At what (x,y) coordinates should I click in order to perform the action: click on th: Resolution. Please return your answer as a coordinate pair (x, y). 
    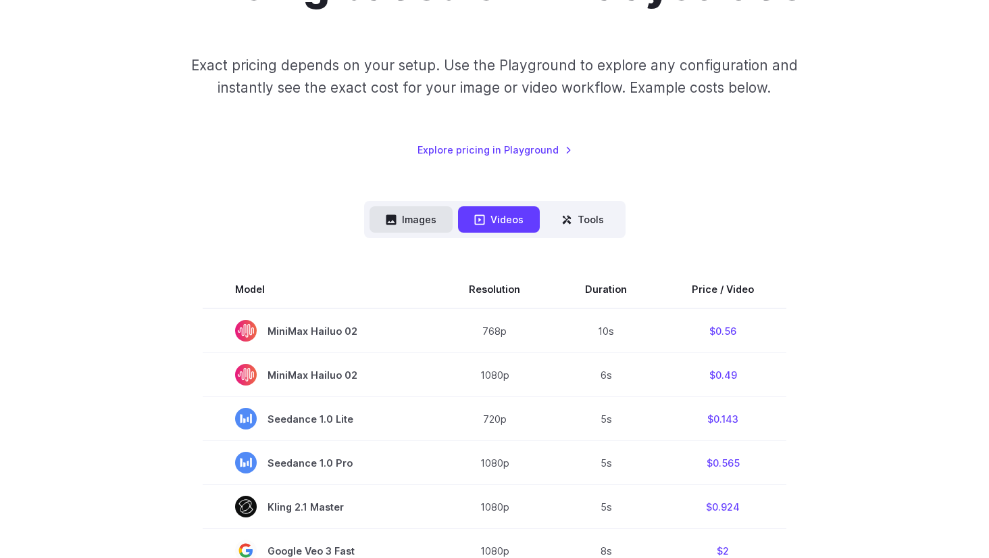
    Looking at the image, I should click on (495, 289).